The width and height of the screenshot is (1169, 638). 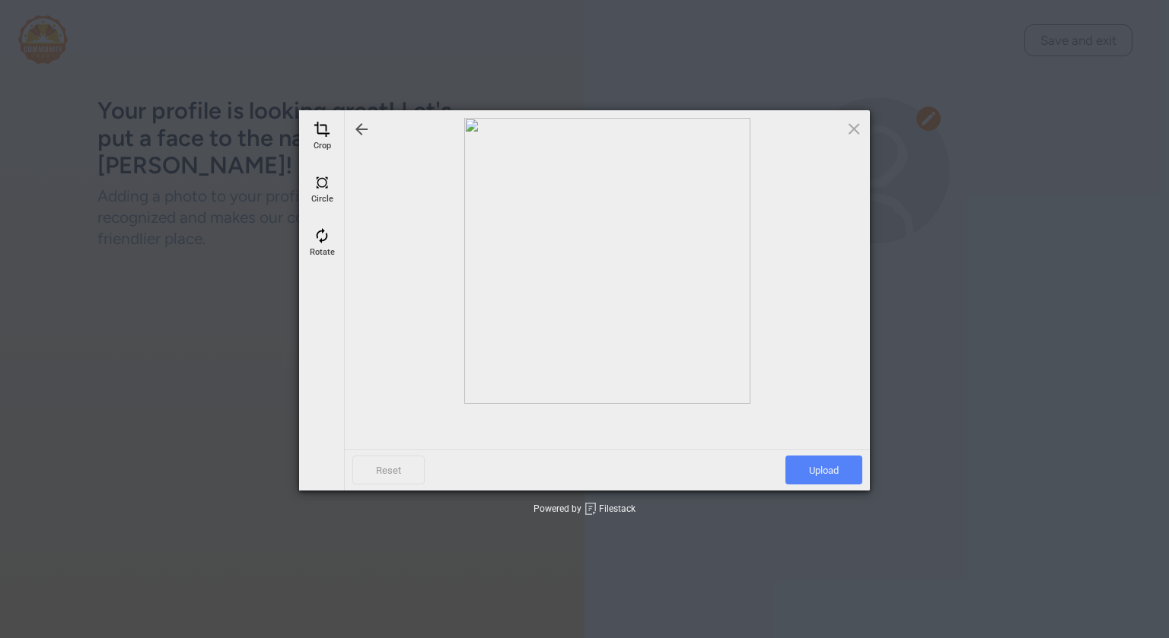 I want to click on div: Go back, so click(x=361, y=129).